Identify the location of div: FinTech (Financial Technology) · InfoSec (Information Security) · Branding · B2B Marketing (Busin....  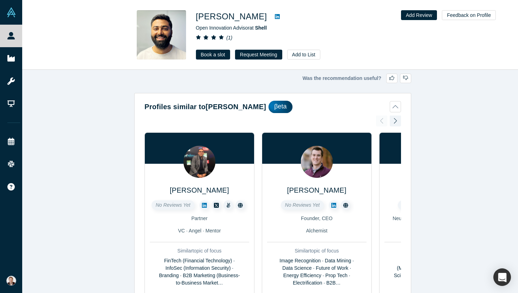
(199, 272).